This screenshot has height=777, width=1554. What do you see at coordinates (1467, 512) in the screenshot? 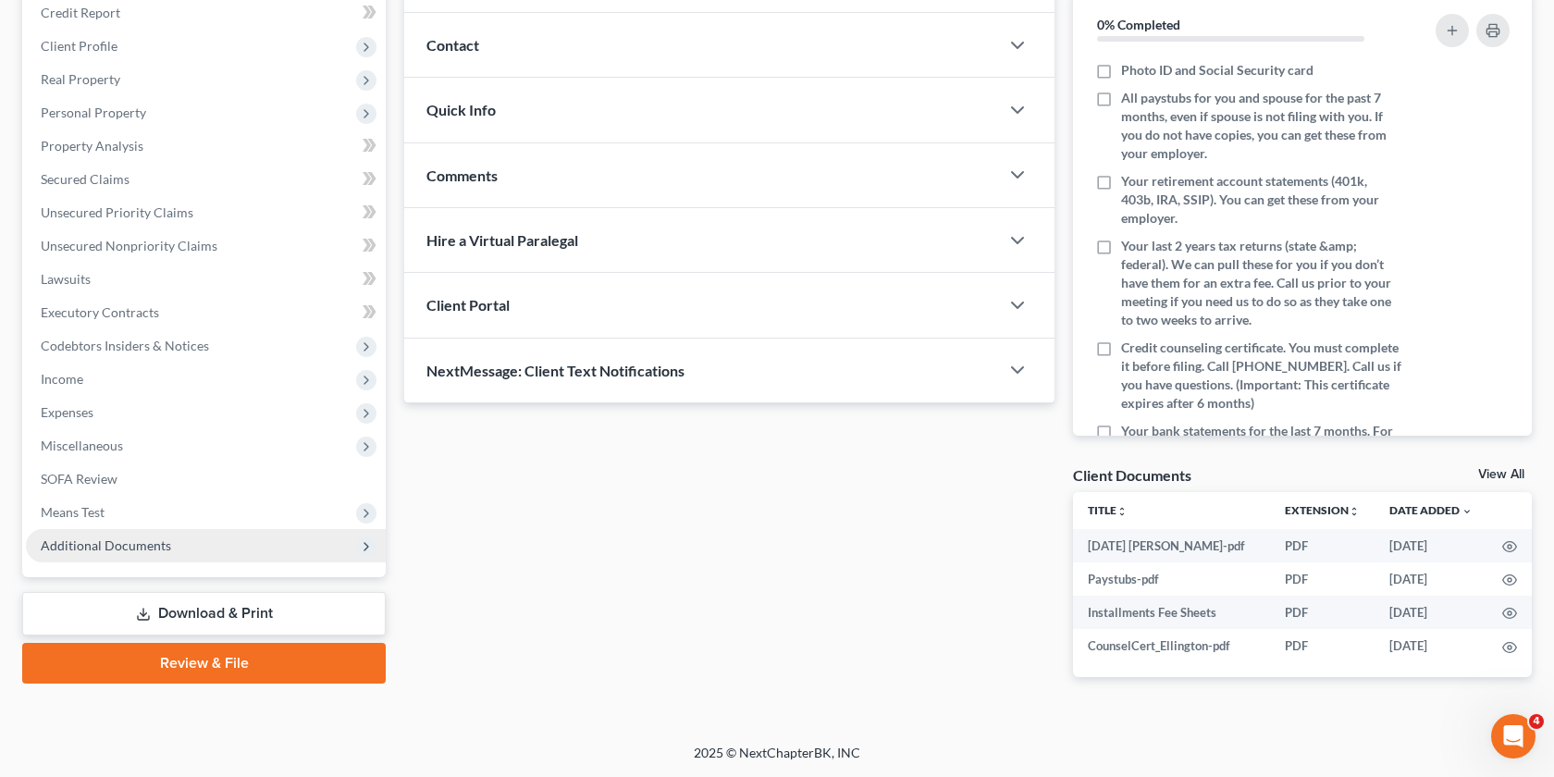
I see `i: expand_more` at bounding box center [1467, 512].